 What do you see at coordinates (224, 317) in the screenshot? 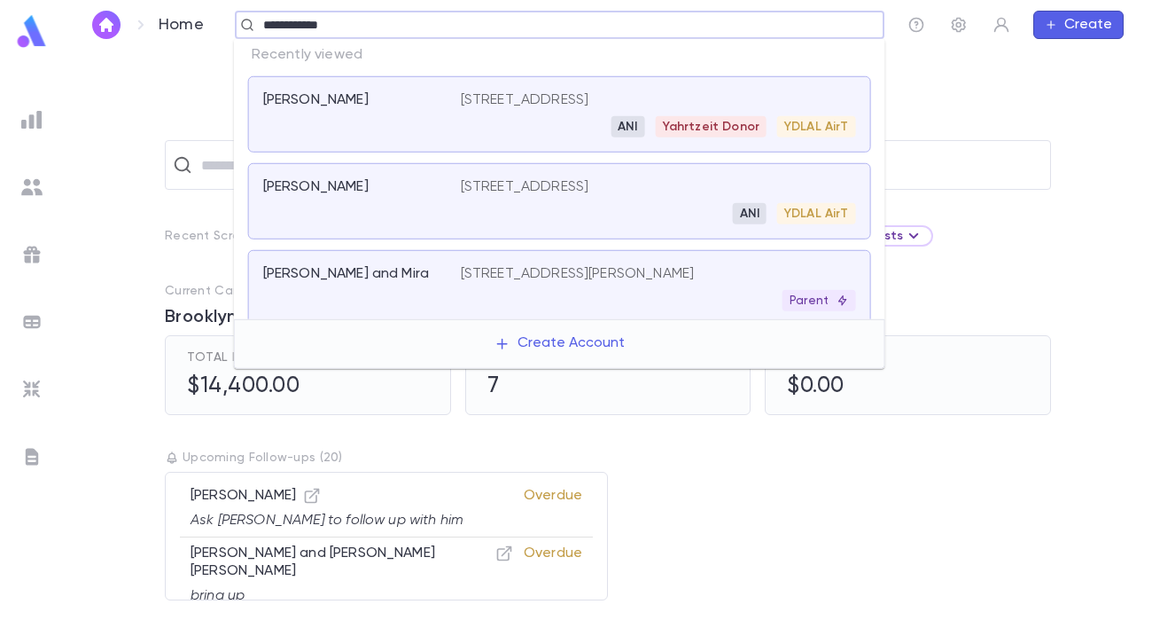
I see `span: Brooklyn 2025` at bounding box center [224, 317].